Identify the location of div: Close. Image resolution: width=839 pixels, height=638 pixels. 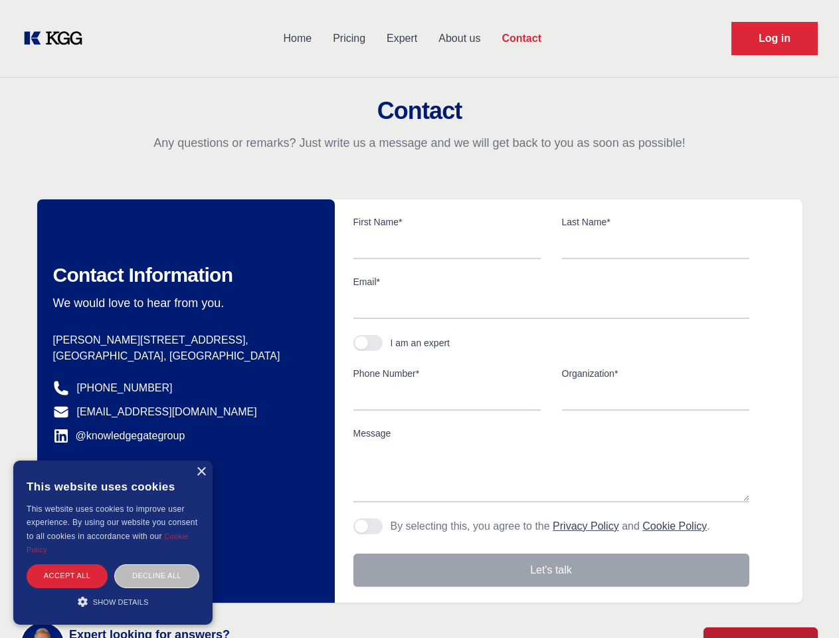
(201, 472).